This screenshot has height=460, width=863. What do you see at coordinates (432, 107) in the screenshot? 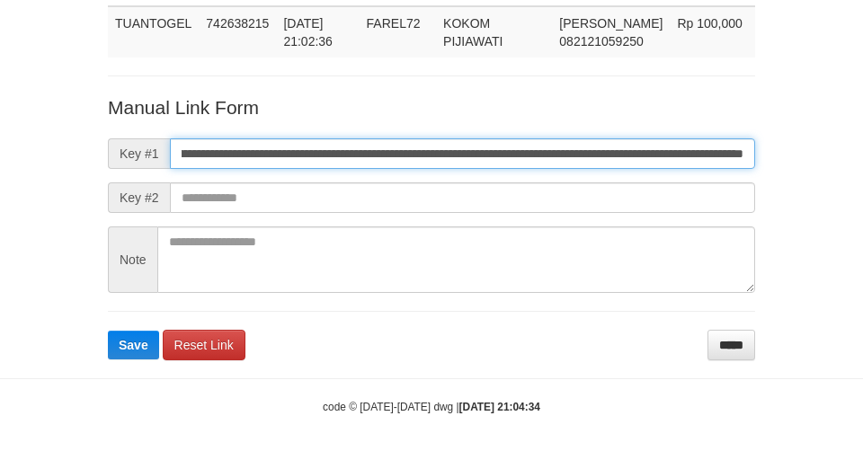
I see `p: Manual Link Form` at bounding box center [432, 107].